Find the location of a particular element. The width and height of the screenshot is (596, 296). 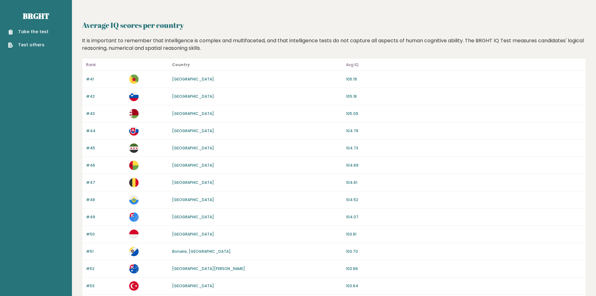

p: 103.70 is located at coordinates (464, 251).